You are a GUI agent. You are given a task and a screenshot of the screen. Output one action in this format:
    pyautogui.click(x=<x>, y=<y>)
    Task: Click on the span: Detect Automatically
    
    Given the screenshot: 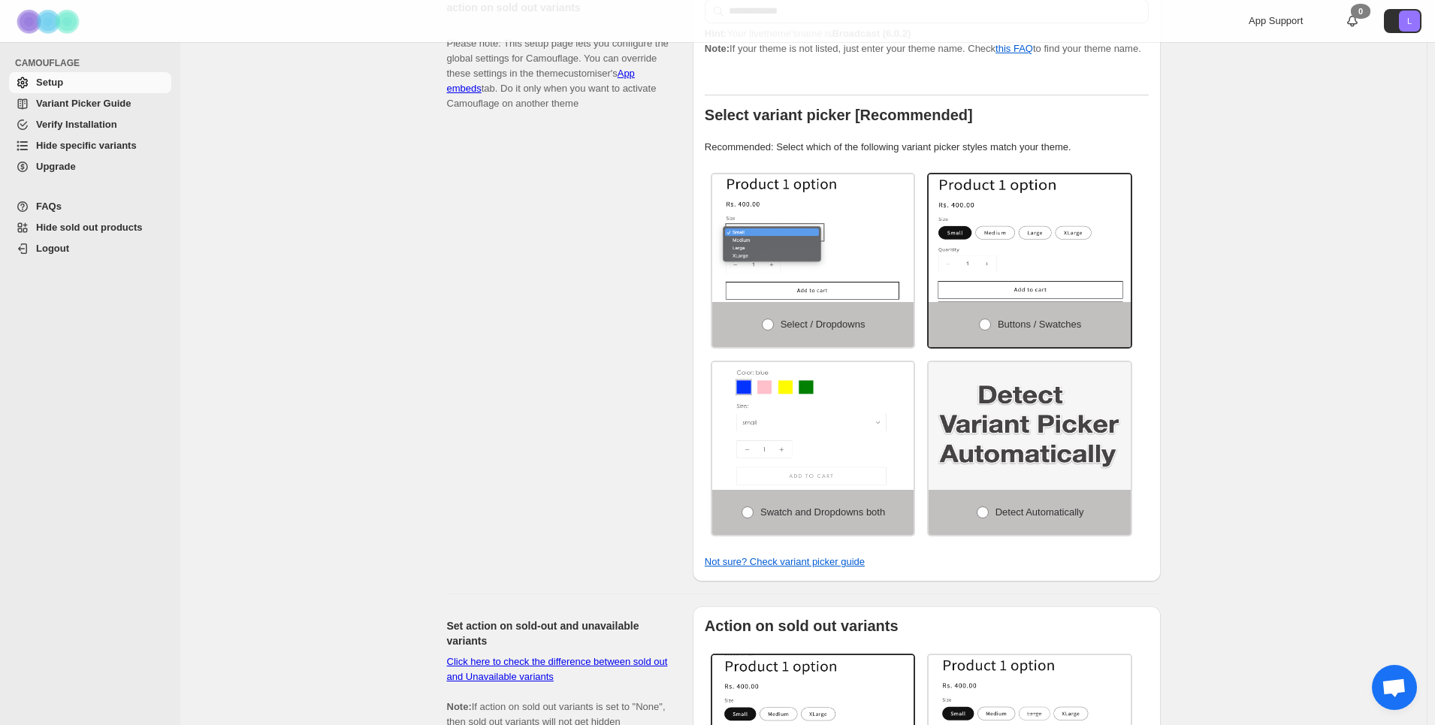 What is the action you would take?
    pyautogui.click(x=1039, y=511)
    